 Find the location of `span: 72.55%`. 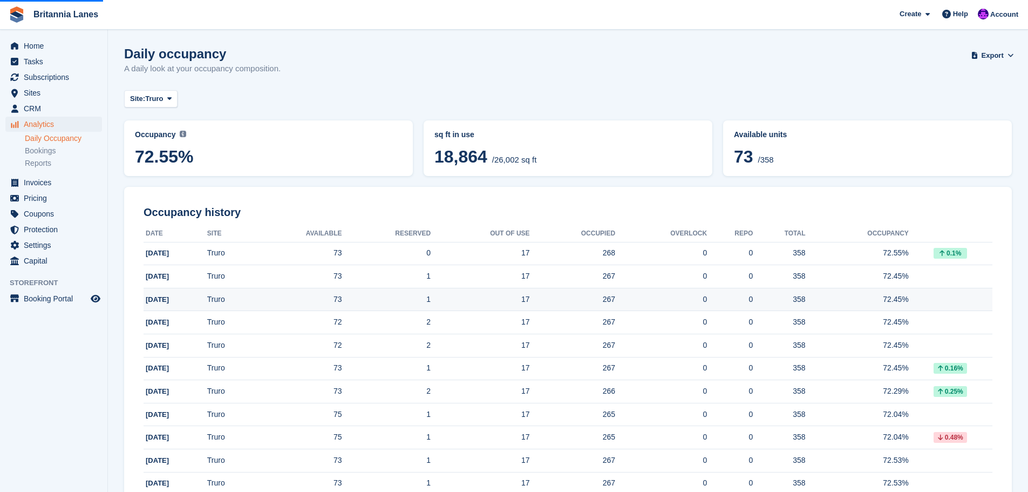

span: 72.55% is located at coordinates (268, 157).